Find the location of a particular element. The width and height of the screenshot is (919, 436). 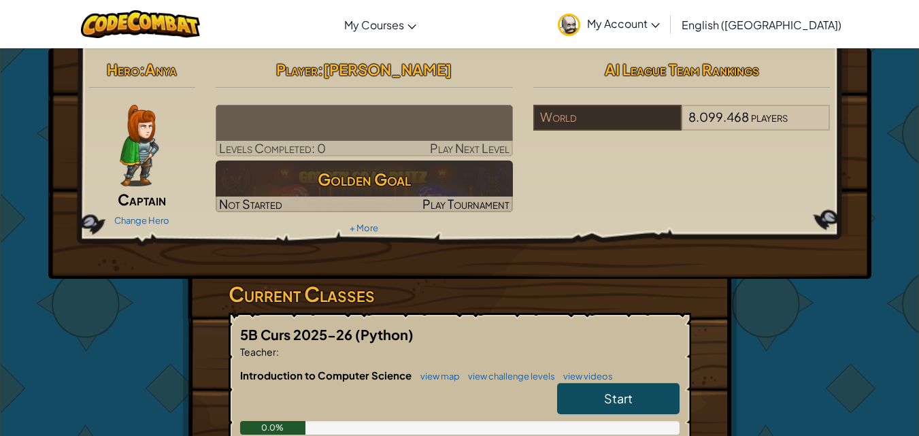

img: avatar is located at coordinates (569, 25).